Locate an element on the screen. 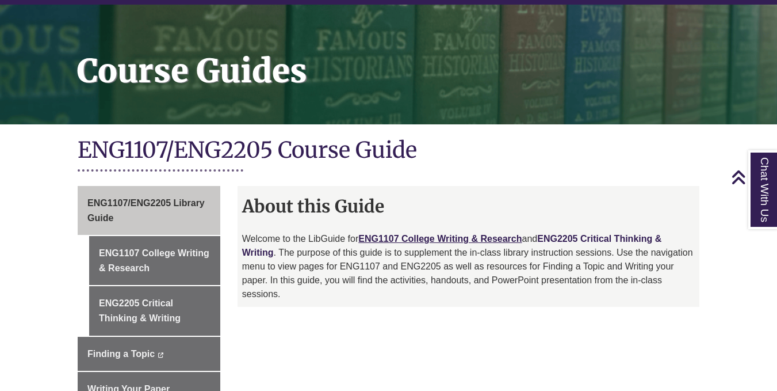  a: ENG2205 Critical Thinking & Writing is located at coordinates (155, 310).